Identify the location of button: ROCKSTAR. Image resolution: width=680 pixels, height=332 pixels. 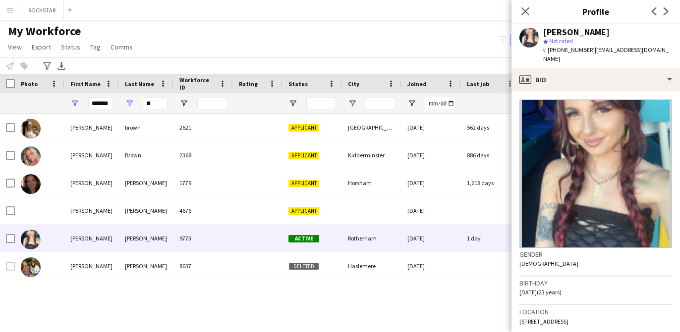
(42, 10).